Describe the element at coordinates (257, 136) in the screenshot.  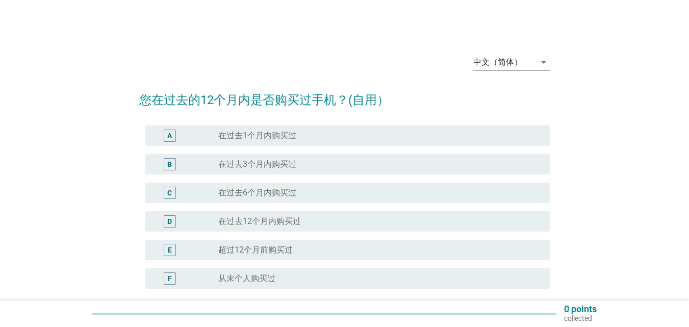
I see `label: 在过去1个月内购买过` at that location.